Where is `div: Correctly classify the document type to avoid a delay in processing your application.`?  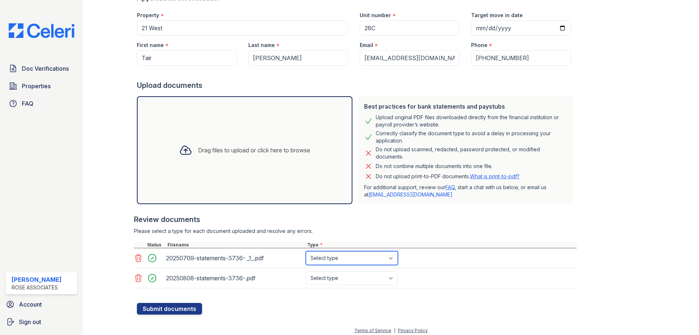 div: Correctly classify the document type to avoid a delay in processing your application. is located at coordinates (472, 137).